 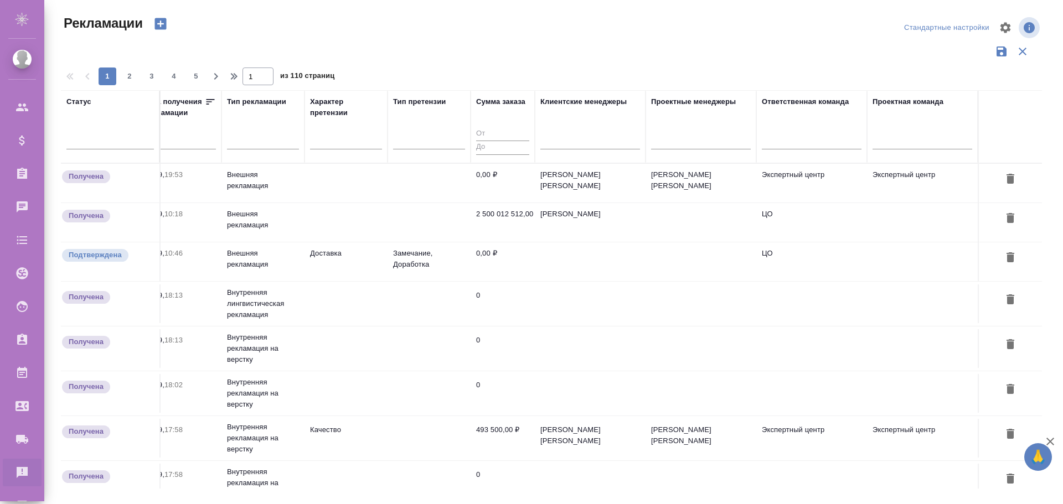 I want to click on div: Клиентские менеджеры, so click(x=583, y=102).